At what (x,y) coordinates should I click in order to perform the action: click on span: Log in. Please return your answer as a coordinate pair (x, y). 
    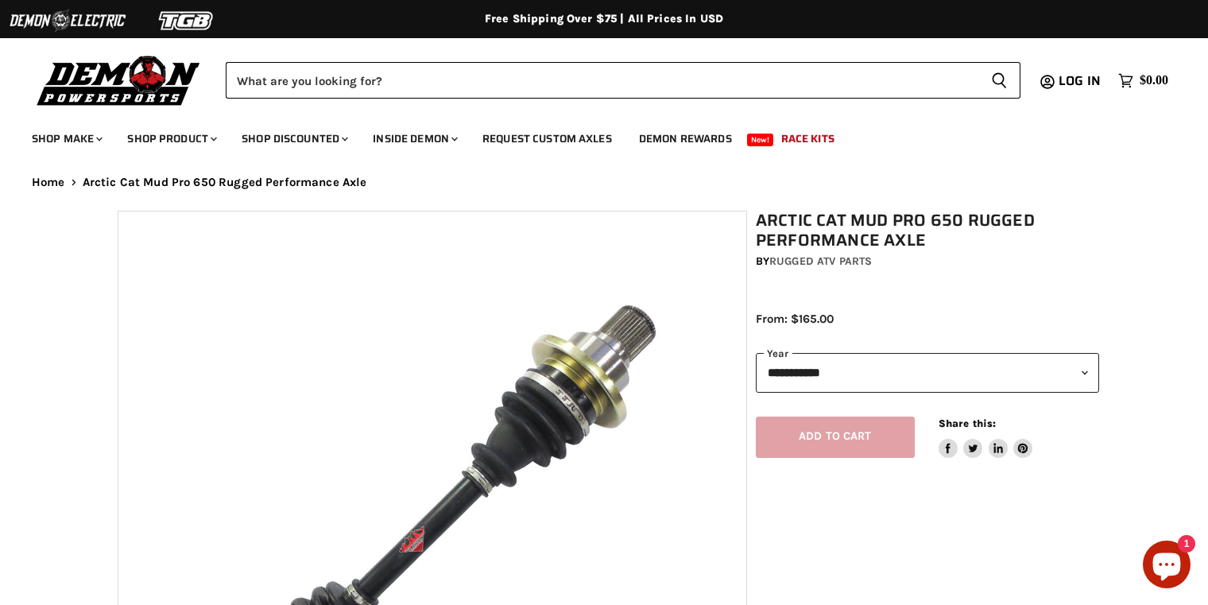
    Looking at the image, I should click on (1080, 80).